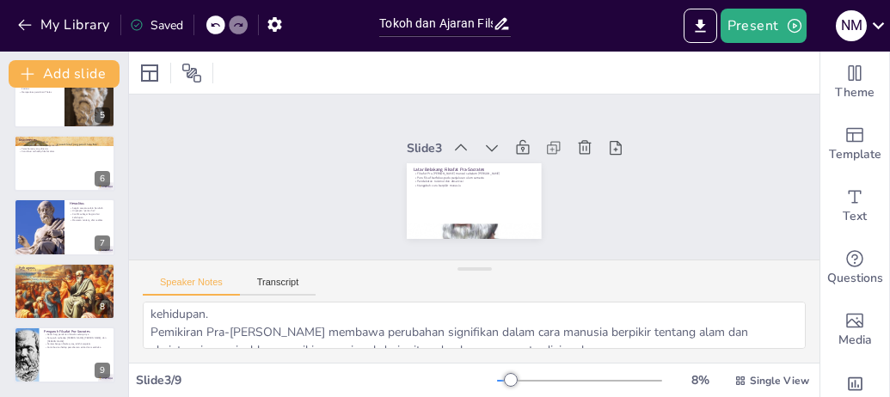 Image resolution: width=890 pixels, height=397 pixels. I want to click on button: Transcript, so click(278, 286).